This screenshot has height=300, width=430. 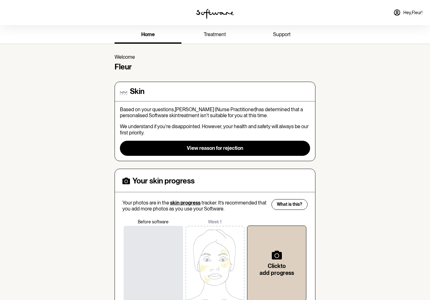 What do you see at coordinates (185, 203) in the screenshot?
I see `span: skin progress` at bounding box center [185, 203].